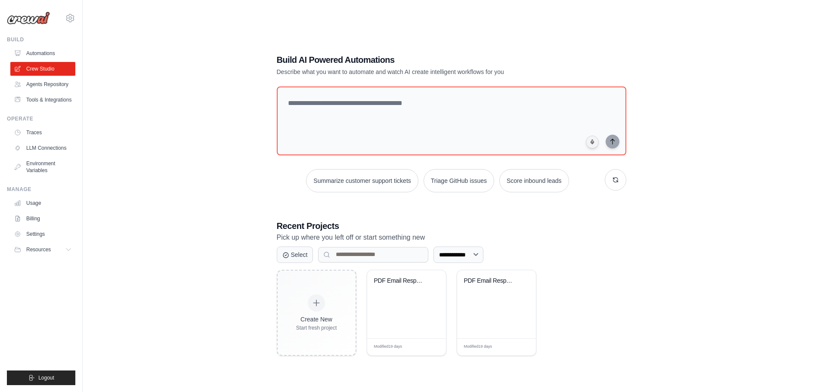 This screenshot has width=820, height=392. I want to click on p: Pick up where you left off or start something new, so click(452, 238).